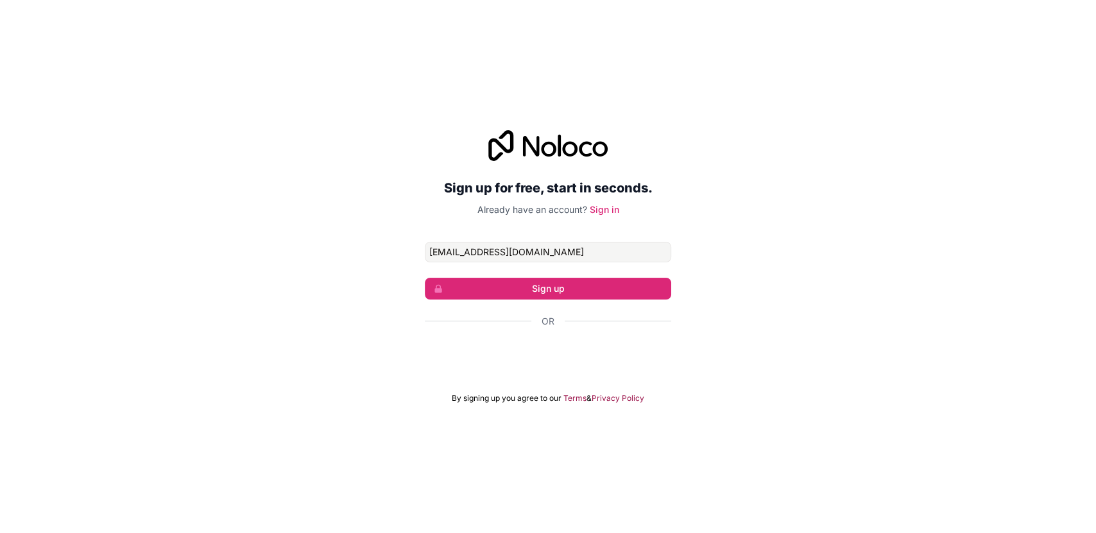 This screenshot has height=533, width=1096. What do you see at coordinates (618, 399) in the screenshot?
I see `a: Privacy Policy` at bounding box center [618, 399].